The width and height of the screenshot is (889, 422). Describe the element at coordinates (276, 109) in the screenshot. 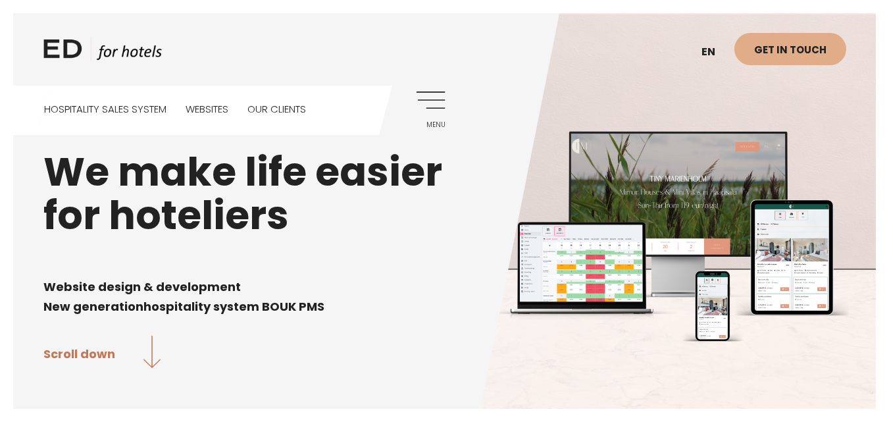

I see `a: Our clients` at that location.